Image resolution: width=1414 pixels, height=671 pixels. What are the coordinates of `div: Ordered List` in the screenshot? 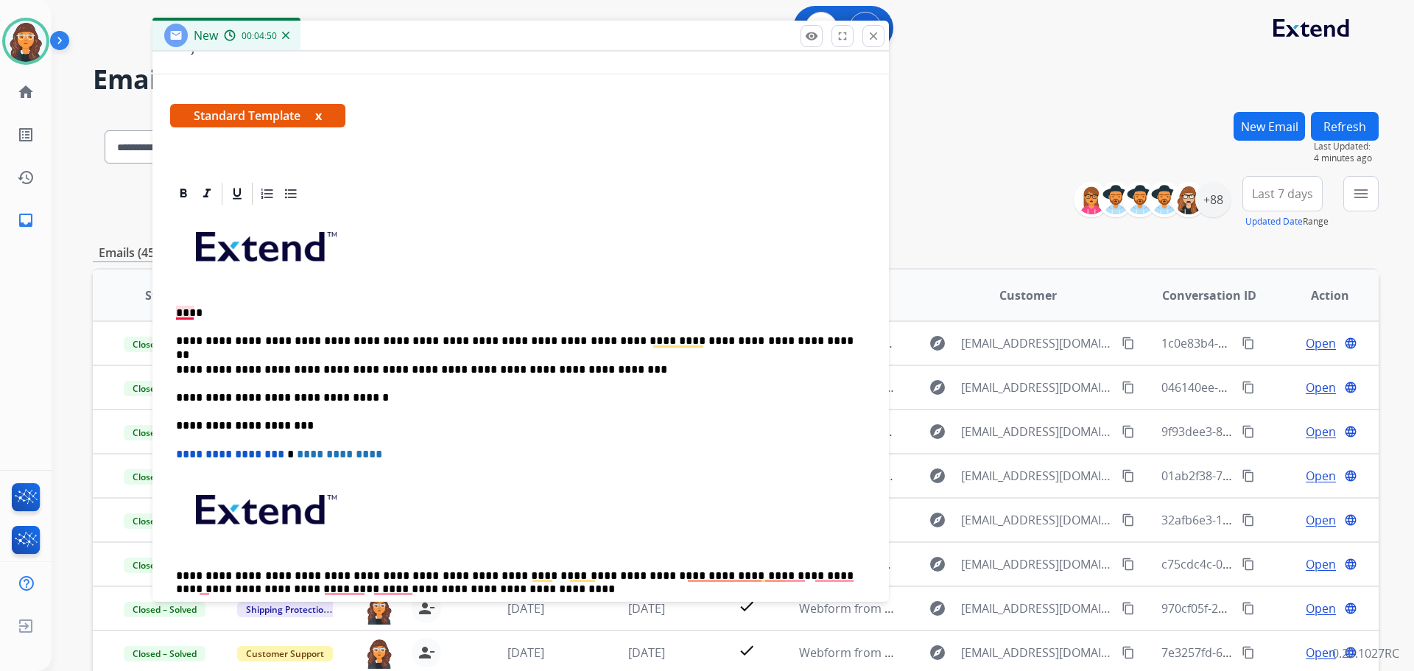 It's located at (267, 194).